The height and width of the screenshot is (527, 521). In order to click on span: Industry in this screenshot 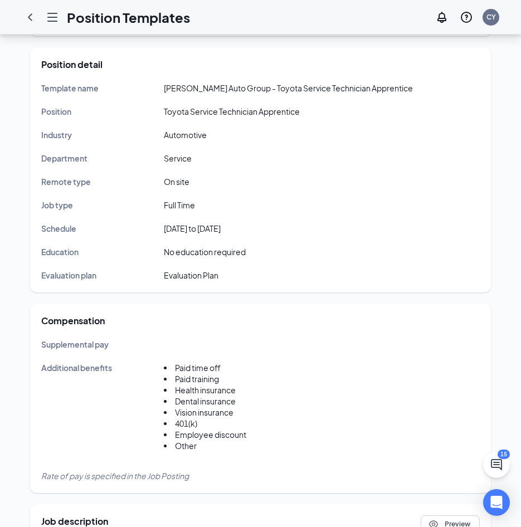, I will do `click(56, 135)`.